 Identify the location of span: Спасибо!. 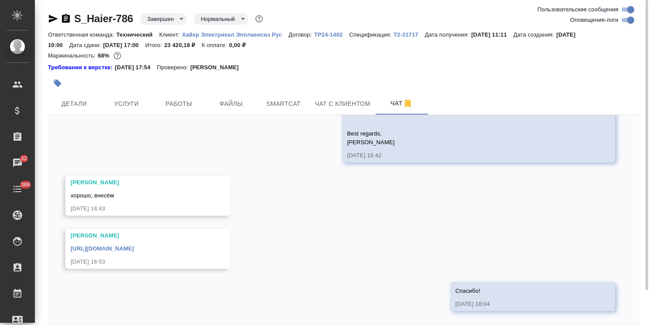
(467, 291).